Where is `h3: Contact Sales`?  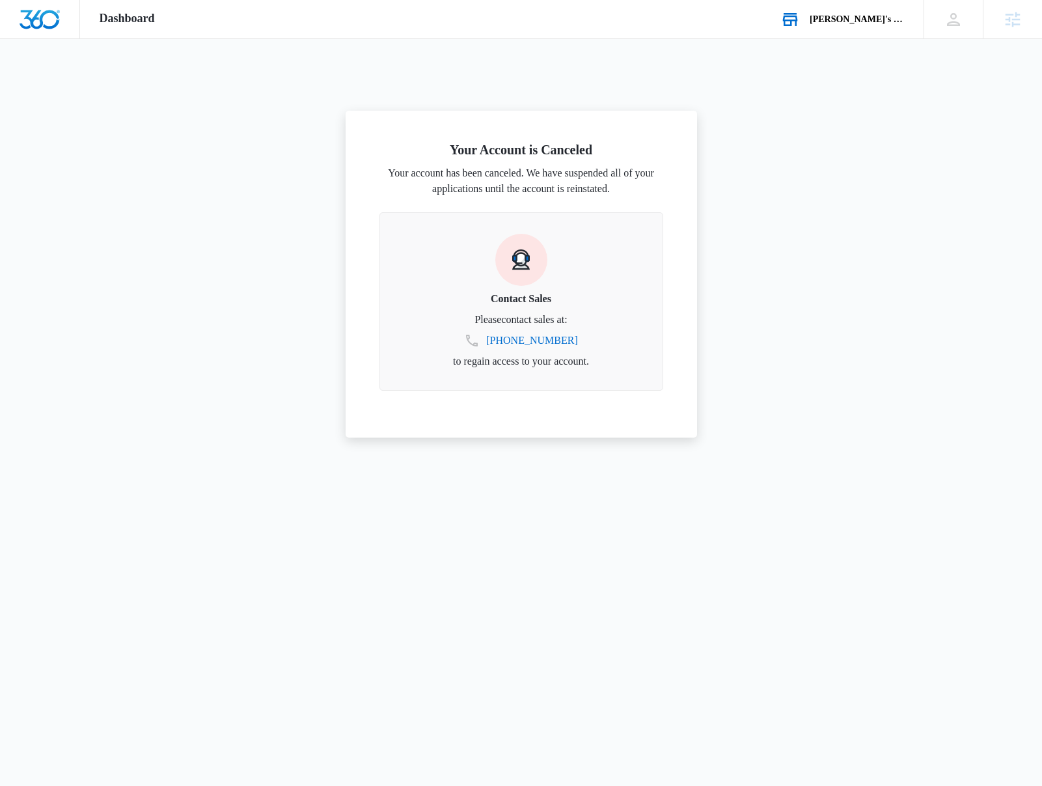
h3: Contact Sales is located at coordinates (521, 299).